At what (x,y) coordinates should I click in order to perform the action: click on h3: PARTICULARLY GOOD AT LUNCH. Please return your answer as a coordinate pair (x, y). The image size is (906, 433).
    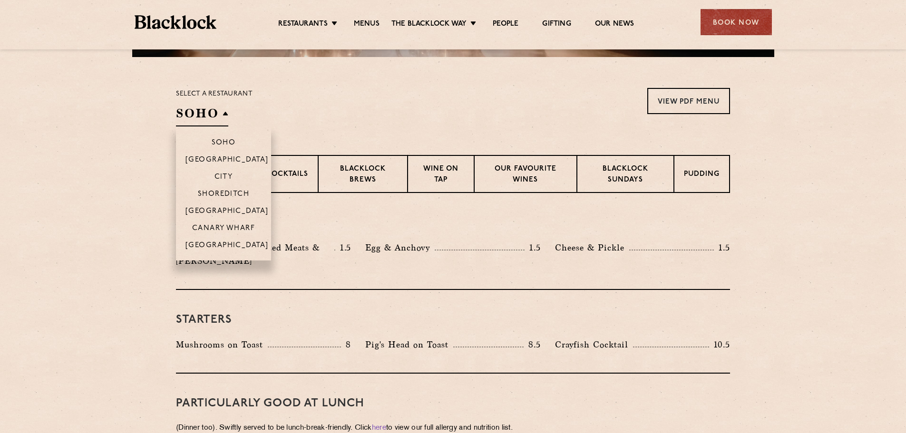
    Looking at the image, I should click on (453, 404).